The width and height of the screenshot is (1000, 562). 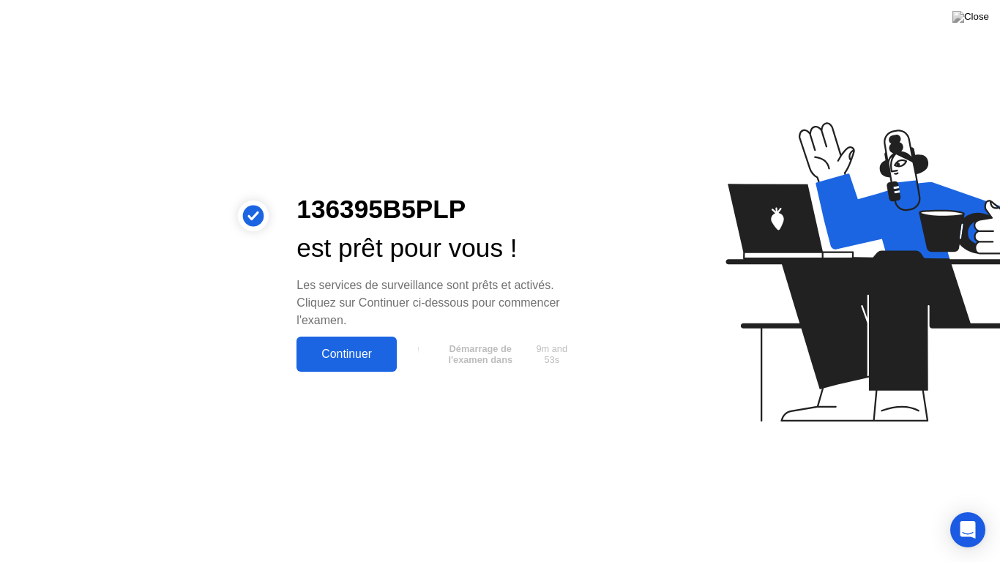 What do you see at coordinates (971, 17) in the screenshot?
I see `img: Close` at bounding box center [971, 17].